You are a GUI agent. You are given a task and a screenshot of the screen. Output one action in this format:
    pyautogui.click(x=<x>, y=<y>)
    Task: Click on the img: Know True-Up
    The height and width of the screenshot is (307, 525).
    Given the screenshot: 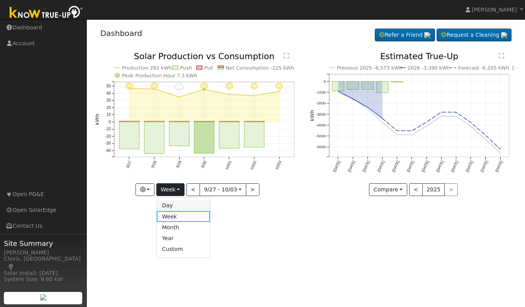 What is the action you would take?
    pyautogui.click(x=46, y=13)
    